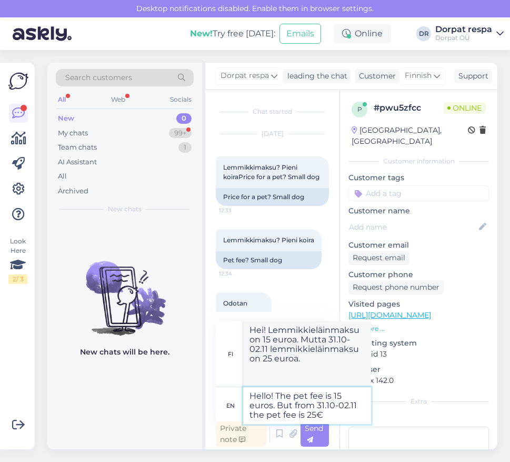 The image size is (510, 462). I want to click on div: My chats, so click(73, 133).